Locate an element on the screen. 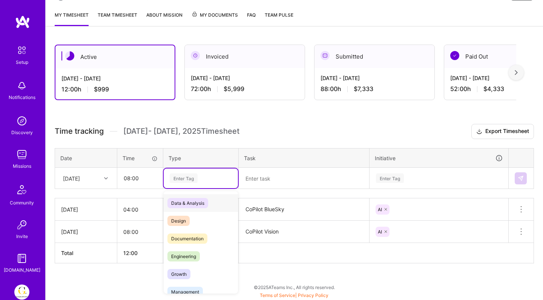  span: $5,999 is located at coordinates (234, 89).